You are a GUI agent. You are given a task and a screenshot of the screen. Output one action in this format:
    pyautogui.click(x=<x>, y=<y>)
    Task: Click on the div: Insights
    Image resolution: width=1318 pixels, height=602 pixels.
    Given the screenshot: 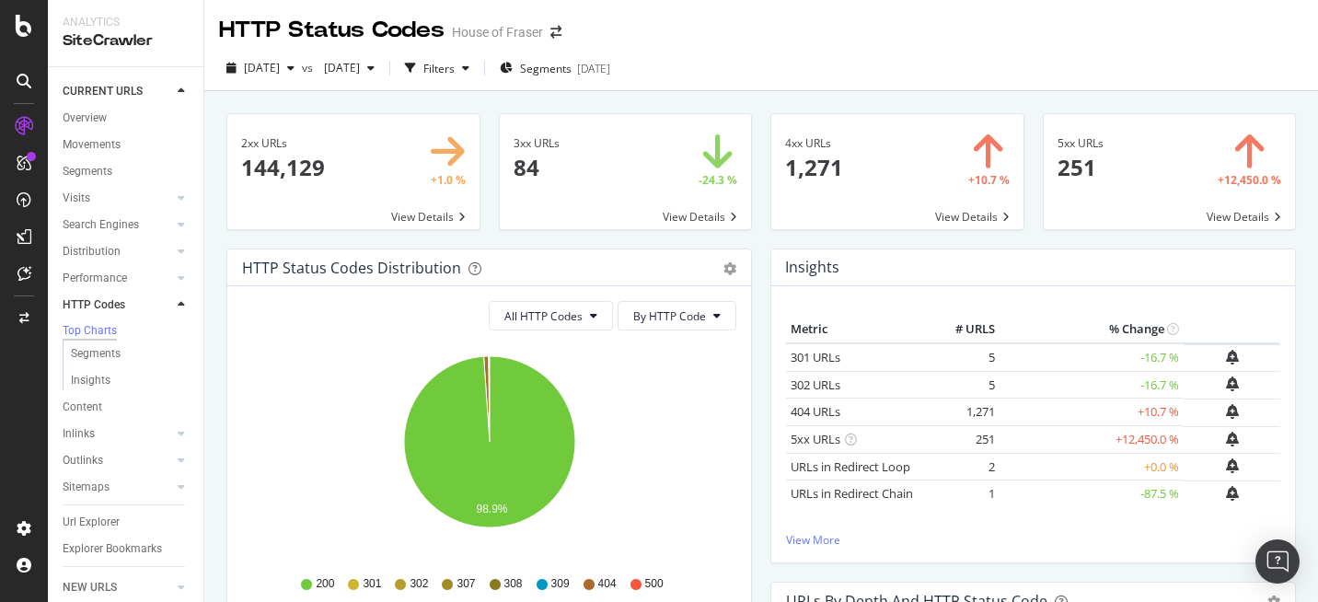 What is the action you would take?
    pyautogui.click(x=90, y=380)
    